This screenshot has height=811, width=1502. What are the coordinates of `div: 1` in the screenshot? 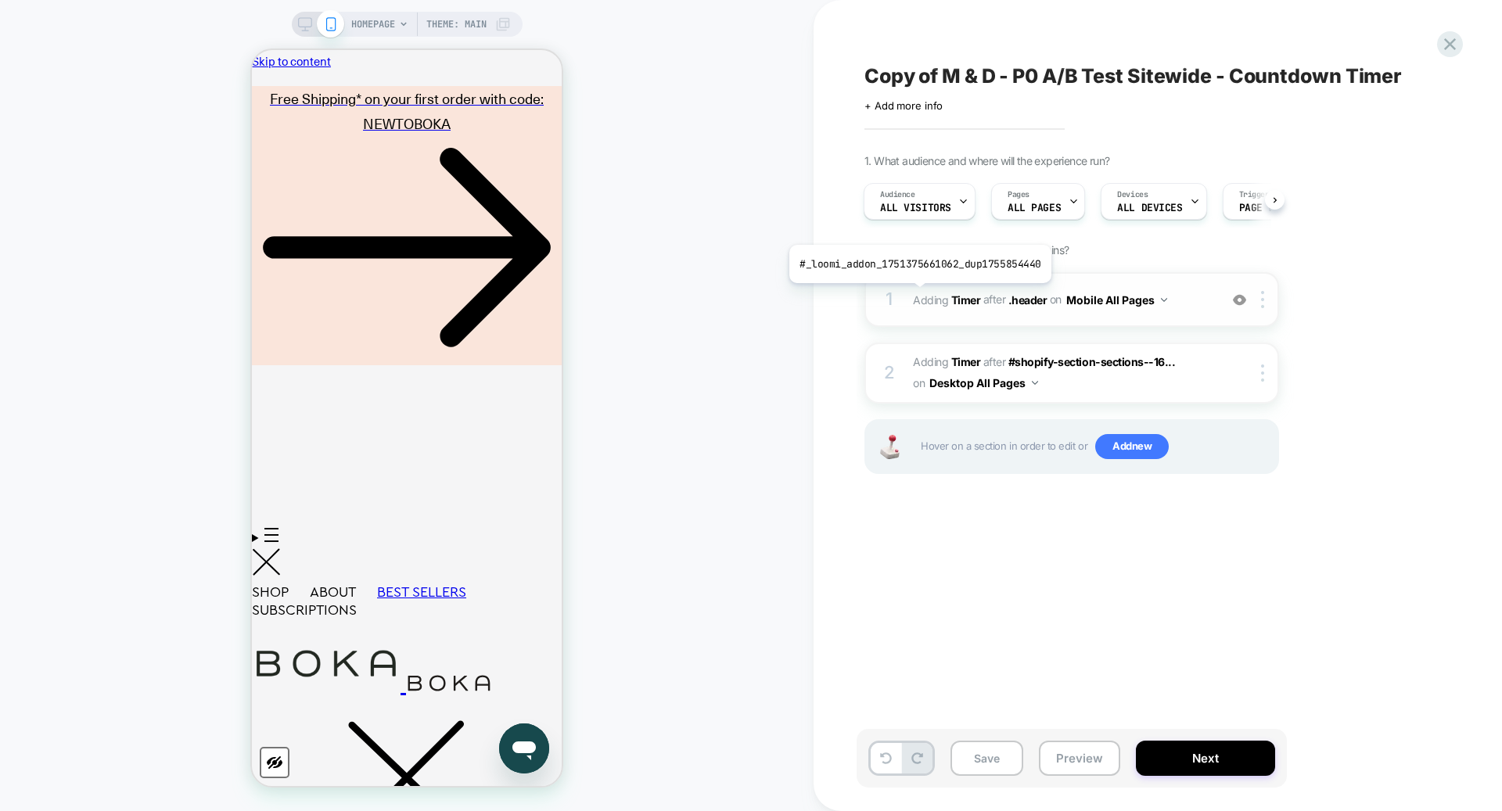 It's located at (890, 300).